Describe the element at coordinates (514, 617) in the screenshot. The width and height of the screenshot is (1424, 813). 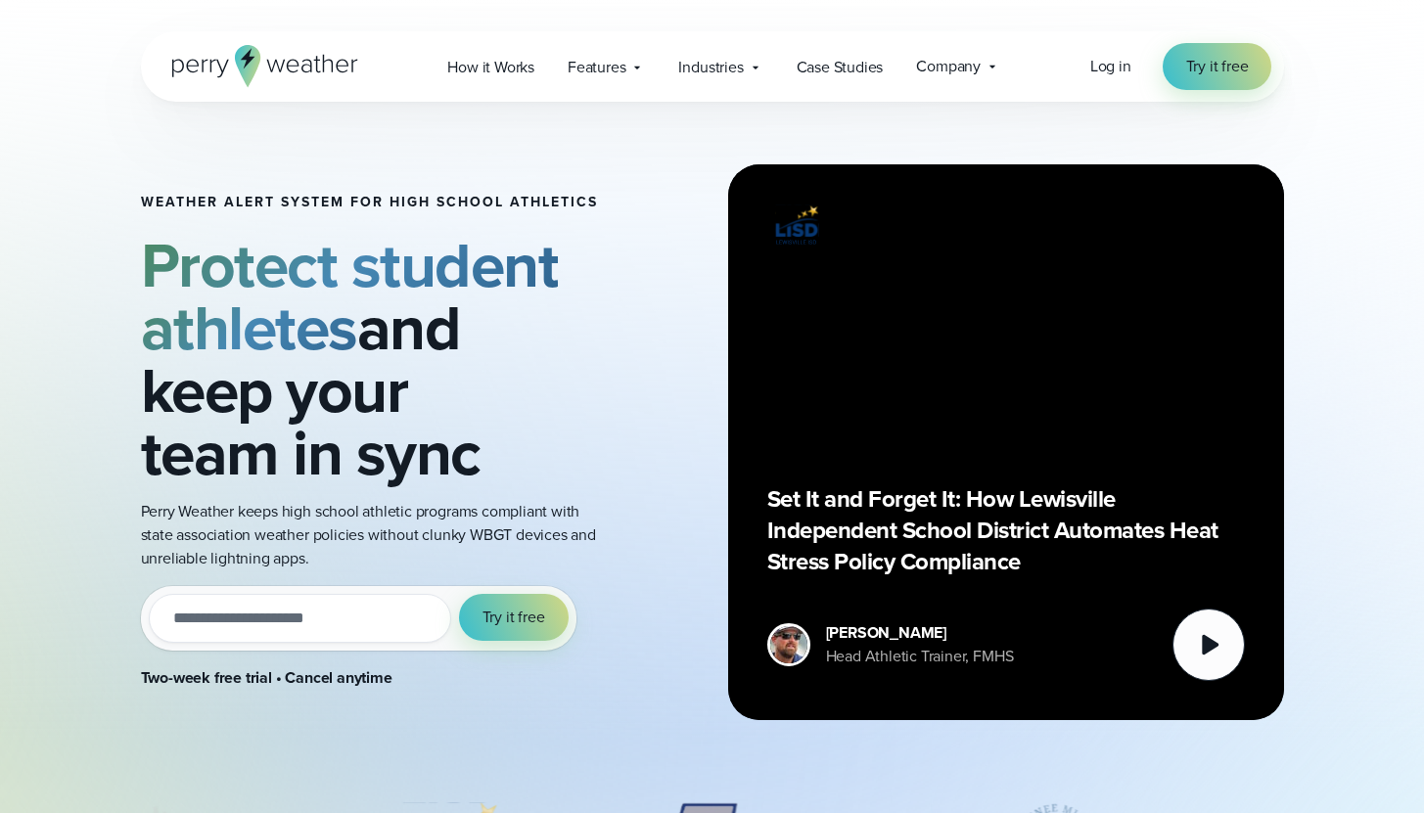
I see `button: Try it free` at that location.